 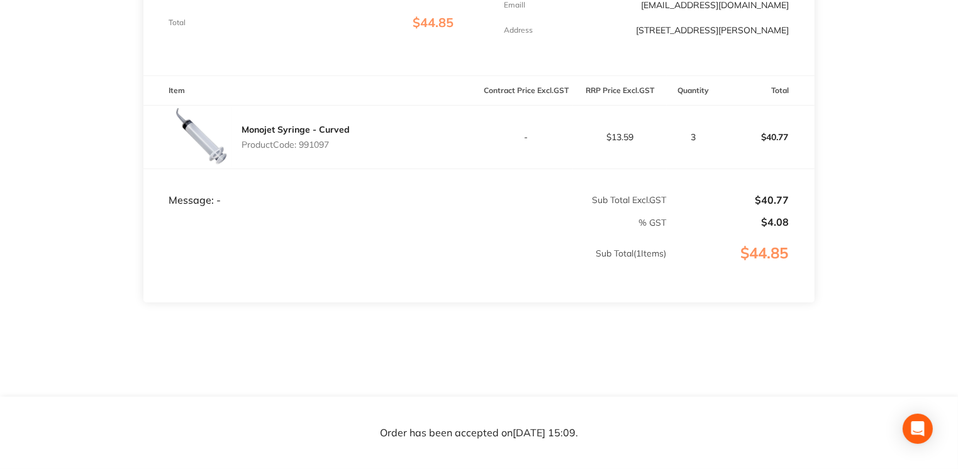 What do you see at coordinates (433, 22) in the screenshot?
I see `span: $44.85` at bounding box center [433, 22].